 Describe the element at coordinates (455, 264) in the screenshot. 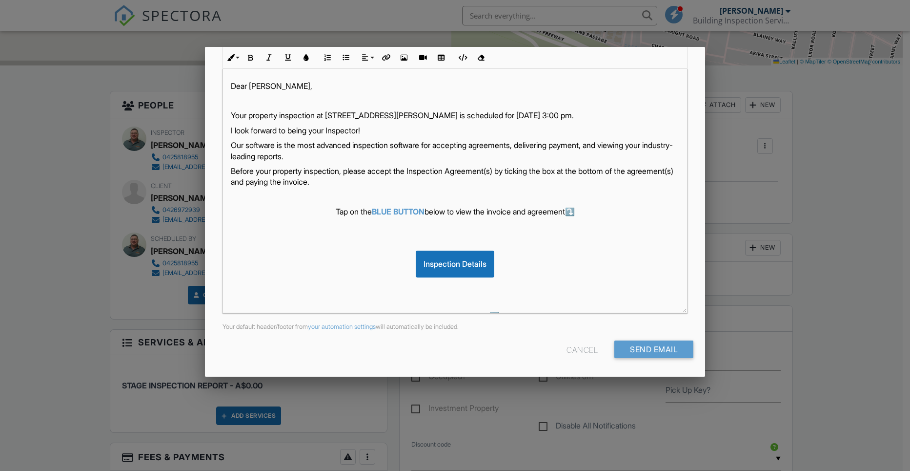

I see `div: Inspection Details` at that location.